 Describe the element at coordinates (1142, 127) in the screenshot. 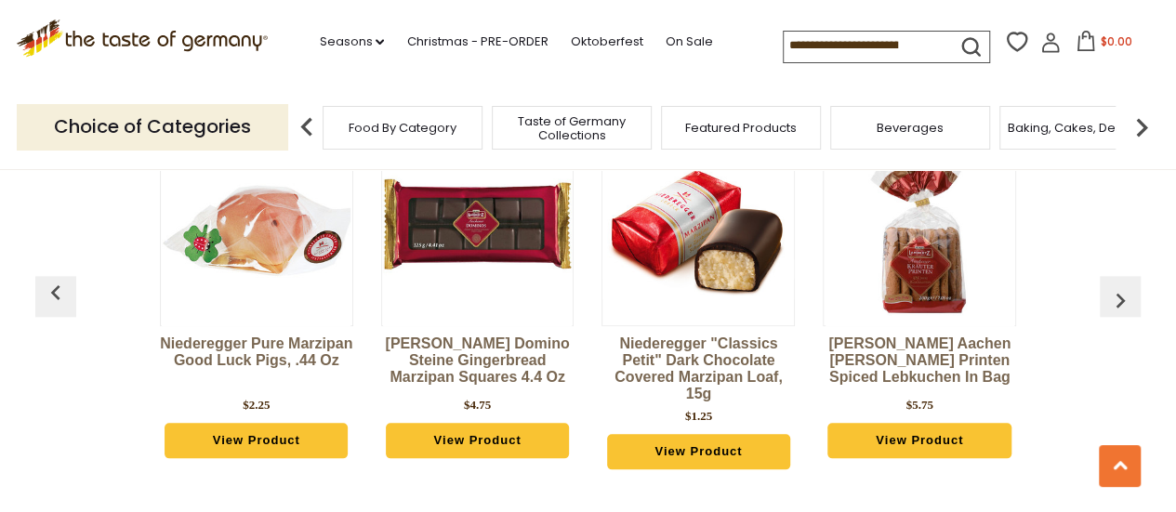

I see `img: next arrow` at that location.